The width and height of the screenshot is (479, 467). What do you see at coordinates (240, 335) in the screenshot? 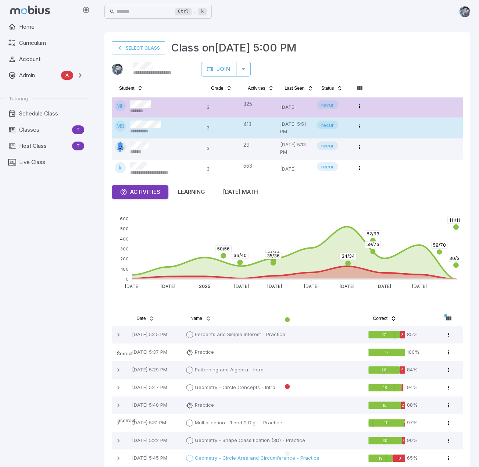
I see `p: Percents and Simple Interest - Practice` at bounding box center [240, 335].